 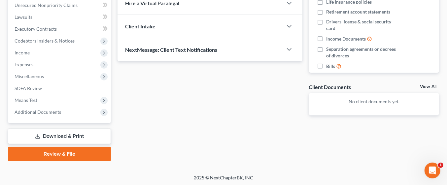 I want to click on span: Income Documents, so click(x=346, y=39).